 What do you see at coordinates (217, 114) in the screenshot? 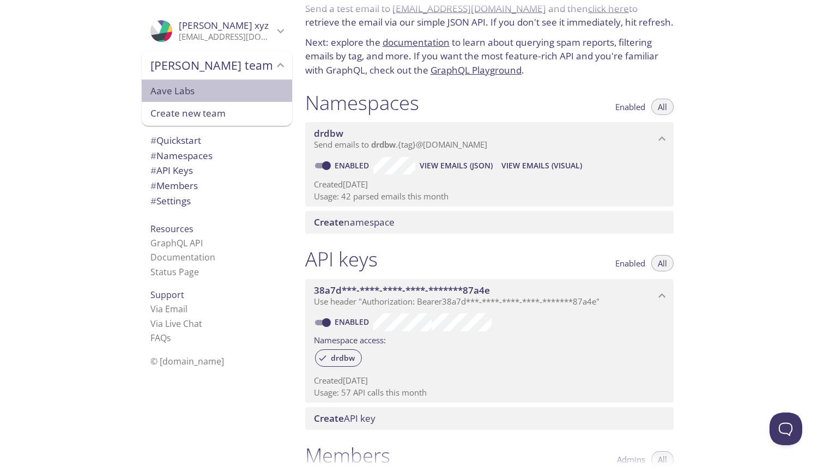
I see `div: Create new team` at bounding box center [217, 114].